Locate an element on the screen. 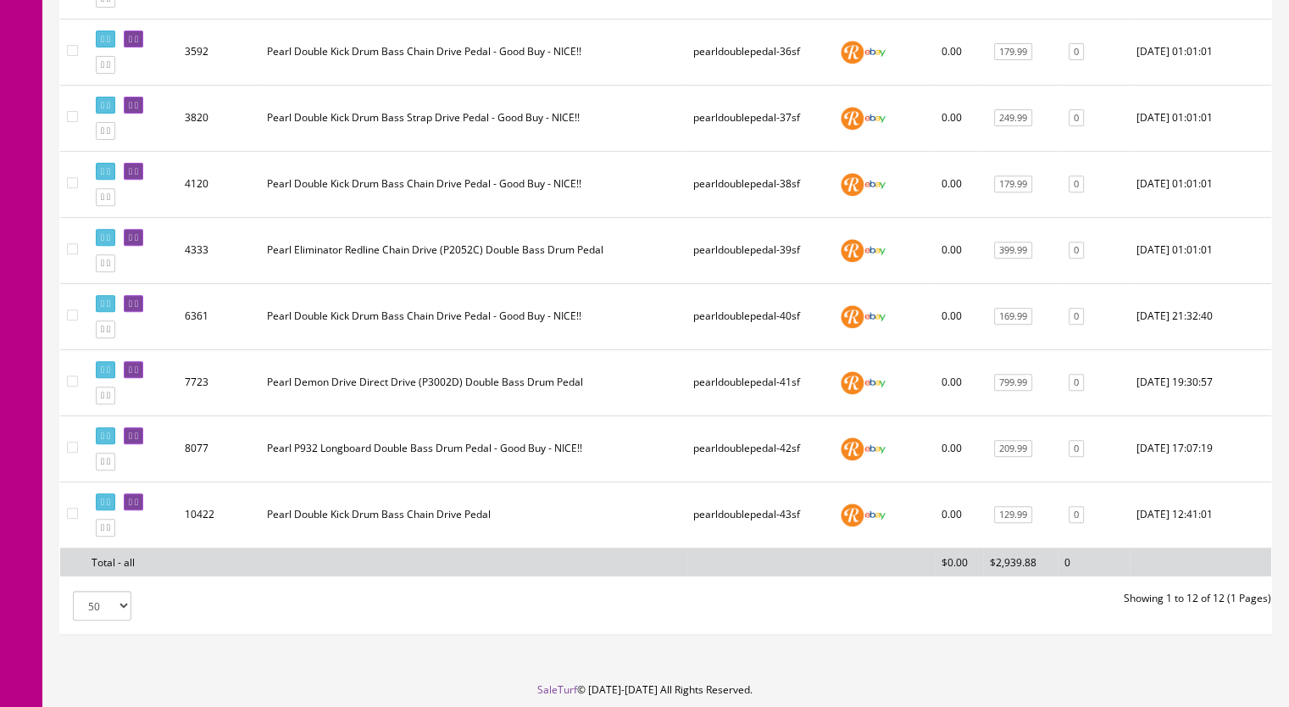 This screenshot has height=707, width=1289. td: pearldoublepedal-38sf is located at coordinates (760, 184).